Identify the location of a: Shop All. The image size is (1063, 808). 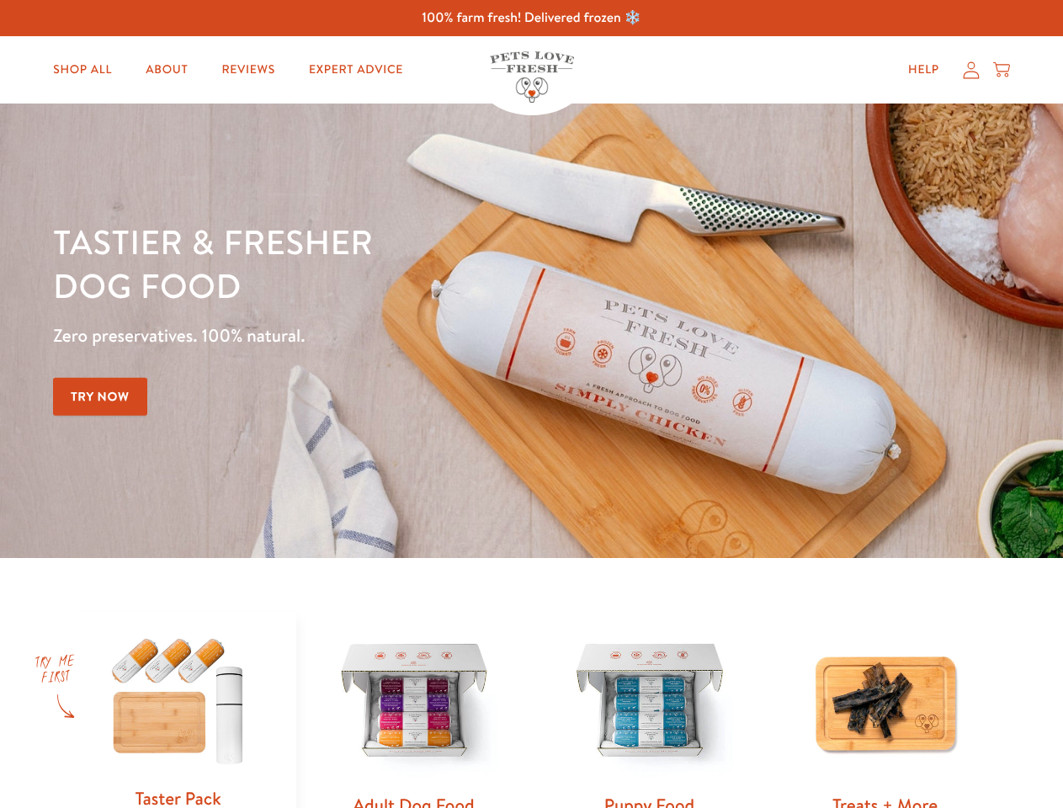
(82, 70).